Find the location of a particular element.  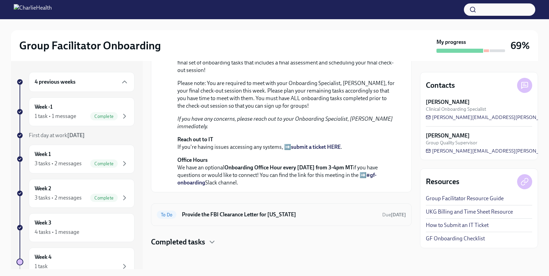

strong: submit a ticket HERE is located at coordinates (316, 147).